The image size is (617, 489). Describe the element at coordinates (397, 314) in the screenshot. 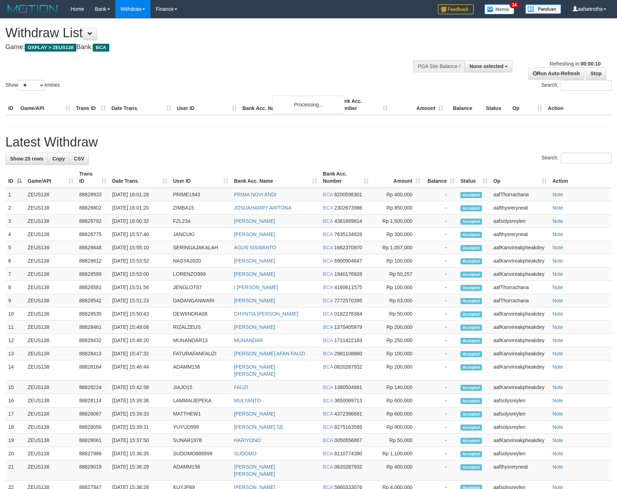

I see `td: Rp 50,000` at that location.